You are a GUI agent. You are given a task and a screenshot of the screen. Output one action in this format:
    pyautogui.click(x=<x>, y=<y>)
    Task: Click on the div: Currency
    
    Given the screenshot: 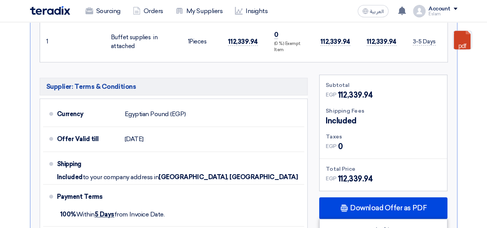 What is the action you would take?
    pyautogui.click(x=88, y=114)
    